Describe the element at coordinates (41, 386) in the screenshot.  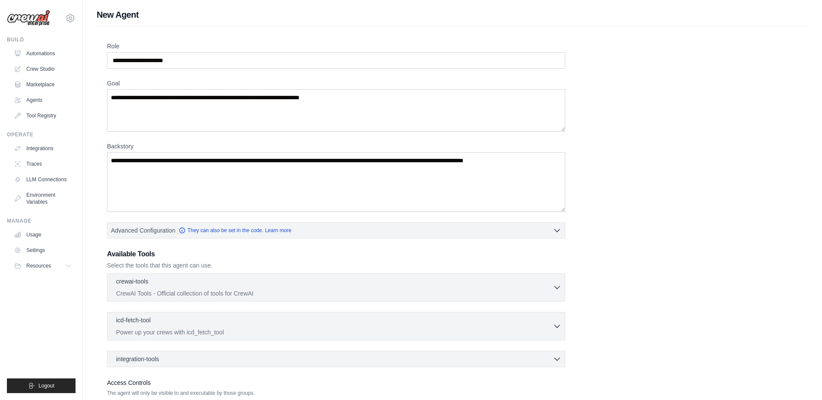
I see `button: Logout` at that location.